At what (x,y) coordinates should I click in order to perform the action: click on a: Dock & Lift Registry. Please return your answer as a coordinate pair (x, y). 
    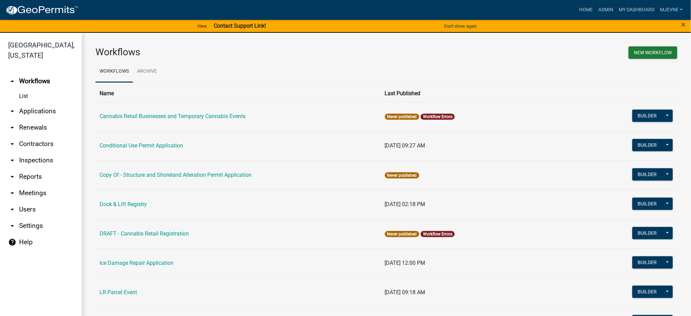
    Looking at the image, I should click on (123, 204).